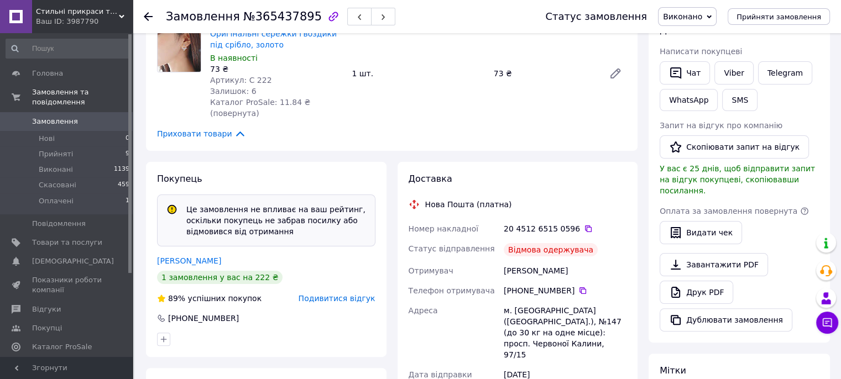 The width and height of the screenshot is (841, 379). What do you see at coordinates (179, 50) in the screenshot?
I see `img: Оригінальні сережки гвоздики під срібло, золото` at bounding box center [179, 50].